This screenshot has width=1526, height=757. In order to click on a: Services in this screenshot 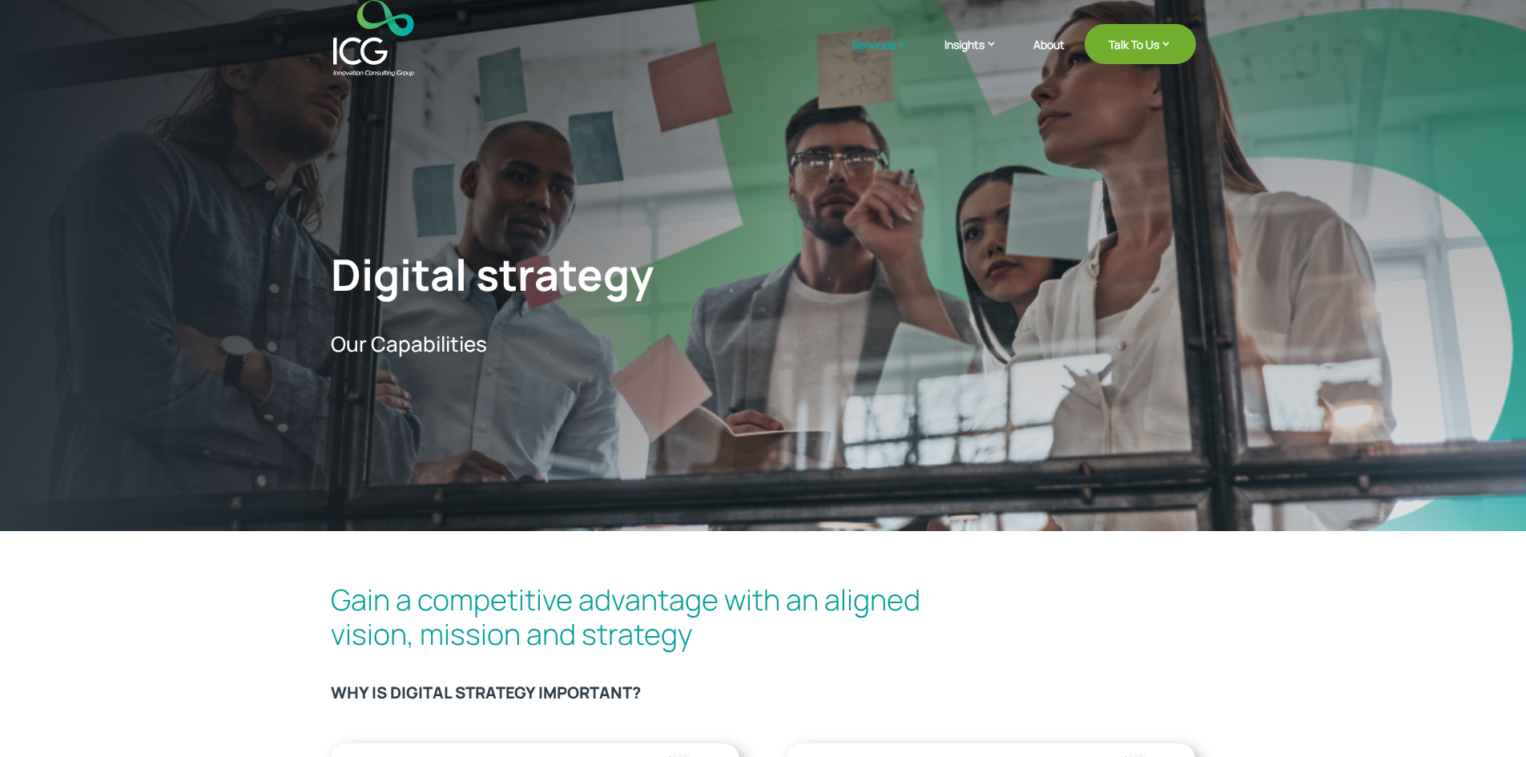, I will do `click(888, 56)`.